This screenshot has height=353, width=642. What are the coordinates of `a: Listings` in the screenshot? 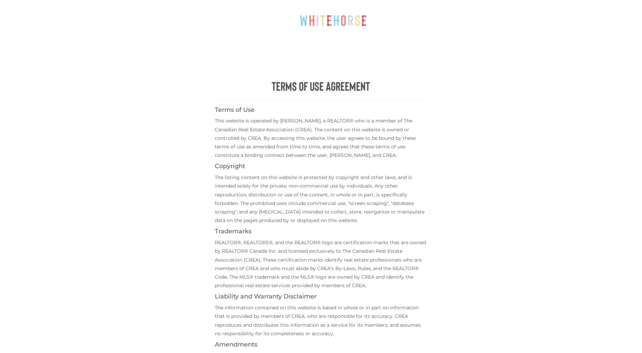 It's located at (464, 49).